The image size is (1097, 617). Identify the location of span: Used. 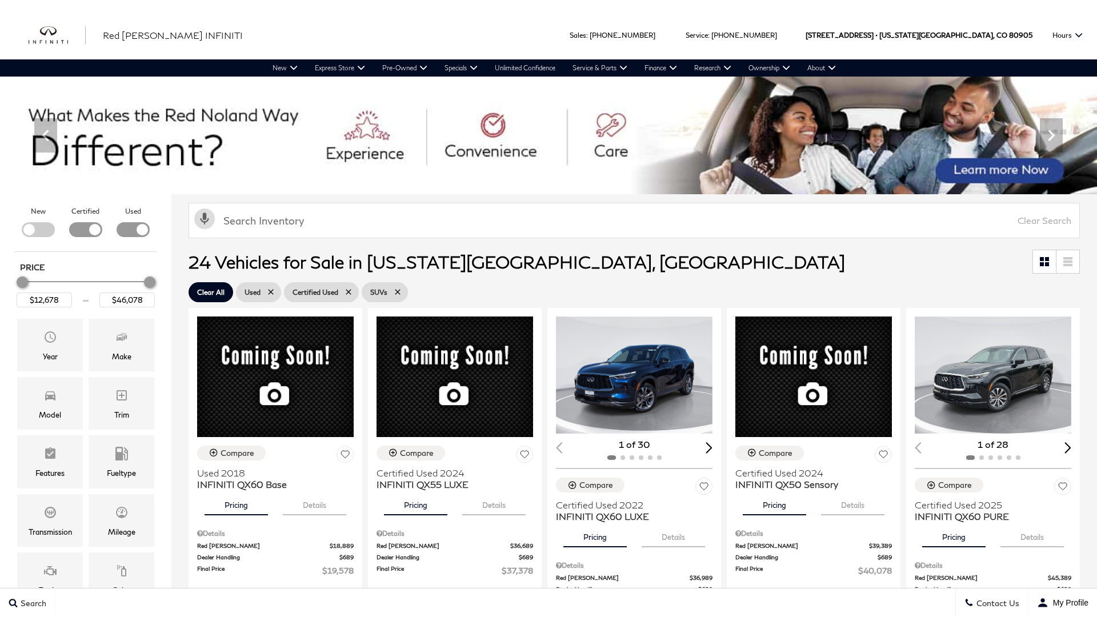
(252, 292).